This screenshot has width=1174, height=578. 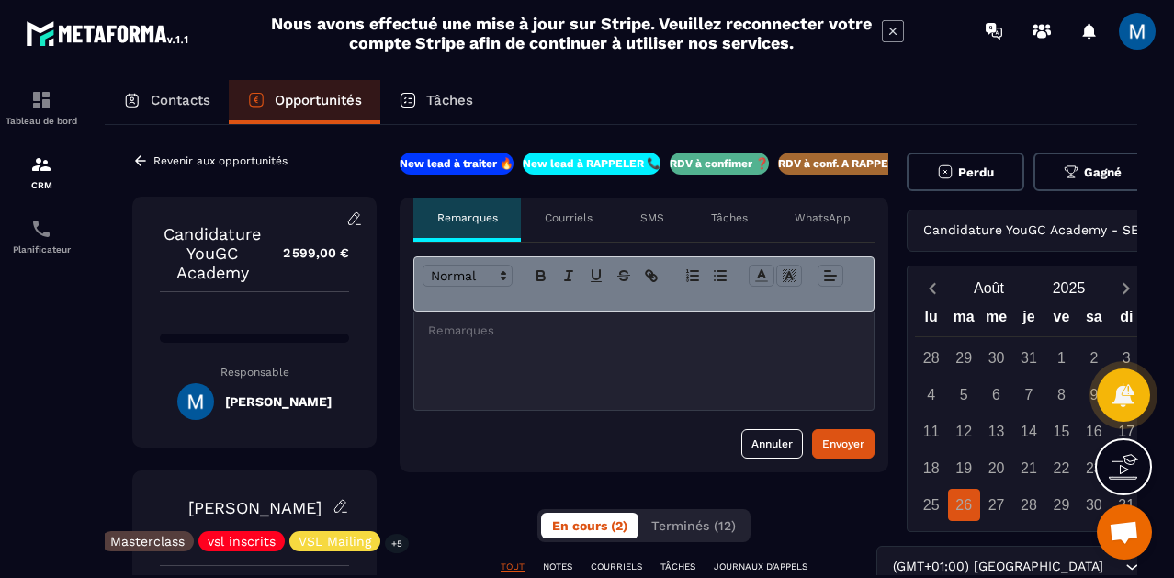 I want to click on div: je, so click(x=1028, y=320).